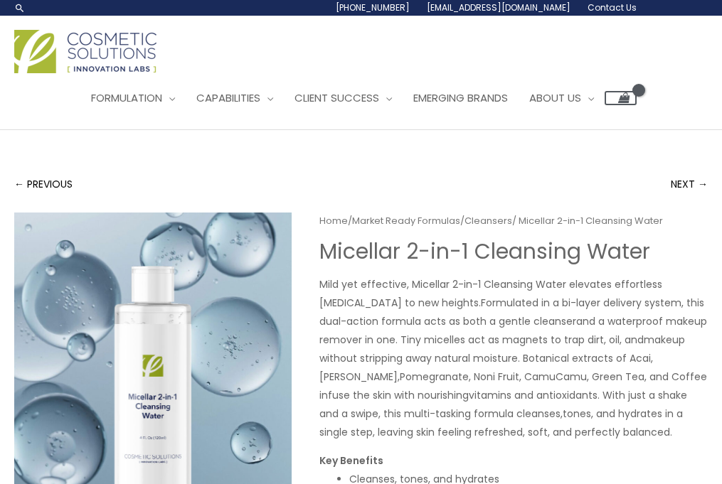 Image resolution: width=722 pixels, height=484 pixels. I want to click on strong: Key Benefits, so click(351, 461).